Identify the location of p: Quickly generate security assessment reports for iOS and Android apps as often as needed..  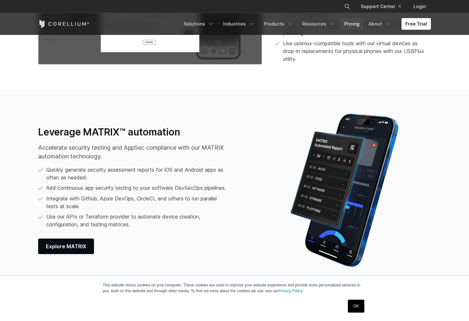
(138, 174).